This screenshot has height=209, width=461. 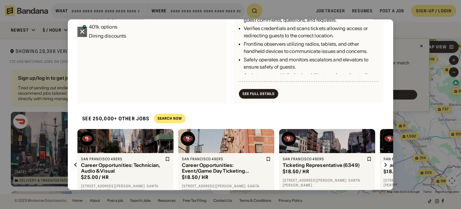 What do you see at coordinates (311, 79) in the screenshot?
I see `div: Assists guests with limited mobility to navigate the stadium and parking lot as needed.` at bounding box center [311, 79].